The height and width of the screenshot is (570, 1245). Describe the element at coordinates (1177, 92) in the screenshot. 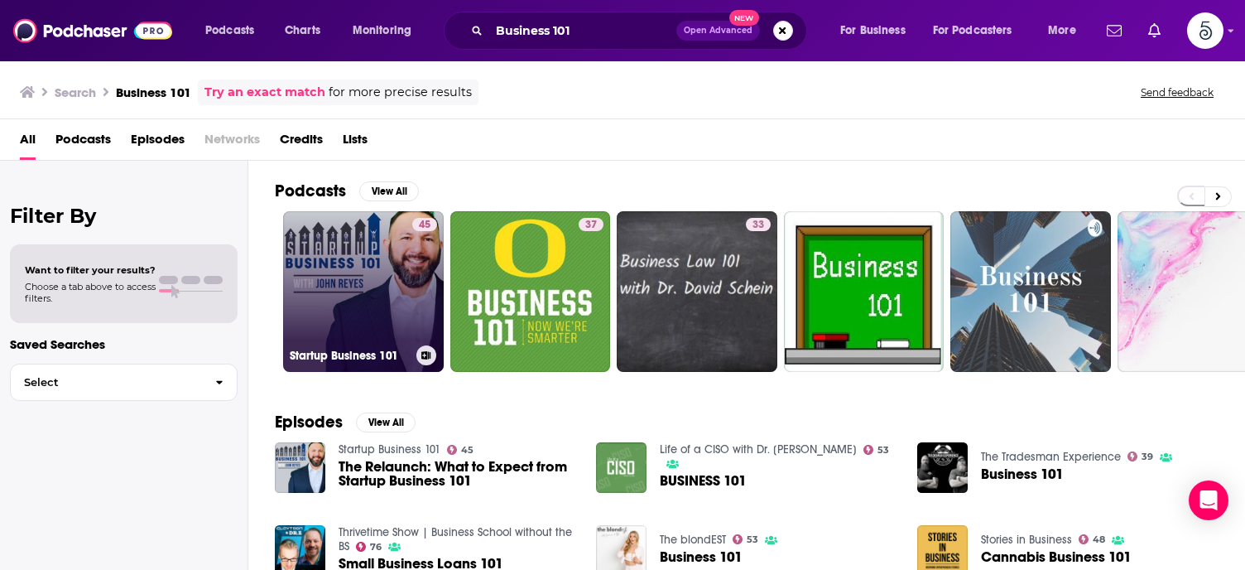

I see `button: Send feedback` at that location.